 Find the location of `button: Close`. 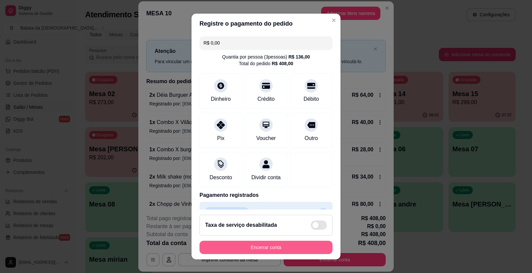

button: Close is located at coordinates (334, 20).